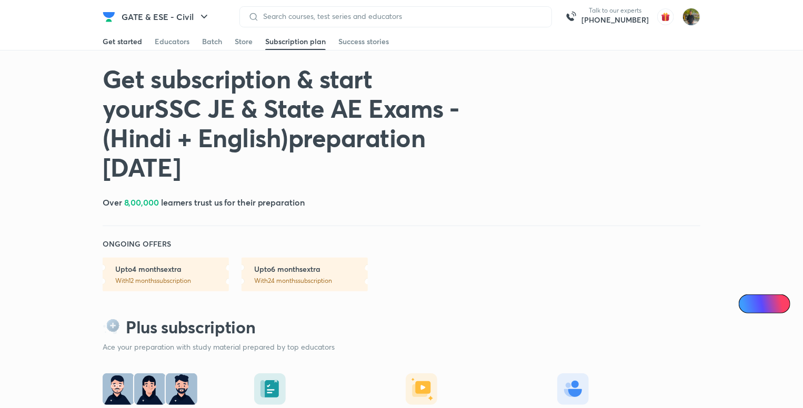 The image size is (803, 408). What do you see at coordinates (764, 304) in the screenshot?
I see `a: Ai Doubts` at bounding box center [764, 304].